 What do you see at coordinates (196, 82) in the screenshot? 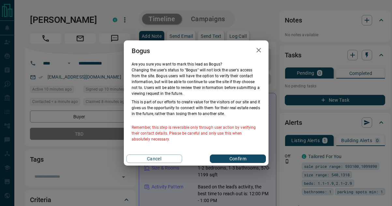
I see `p: Changing the user’s status to "Bogus" will not lock the user's access from the site. Bogus users ...` at bounding box center [196, 82].